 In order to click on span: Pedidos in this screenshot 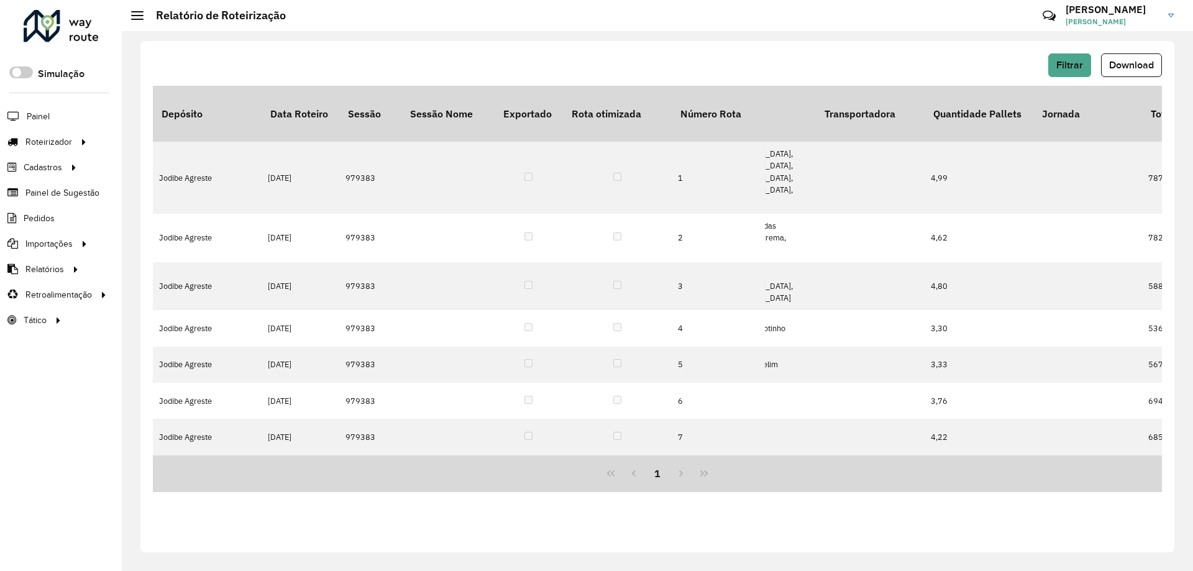, I will do `click(39, 218)`.